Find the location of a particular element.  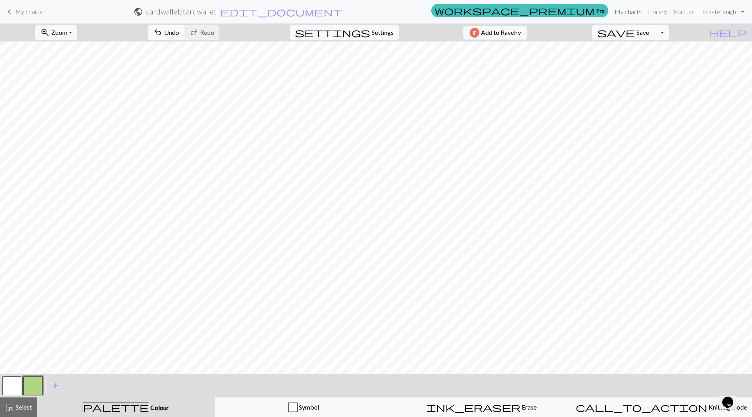

button: Knitting mode is located at coordinates (661, 407).